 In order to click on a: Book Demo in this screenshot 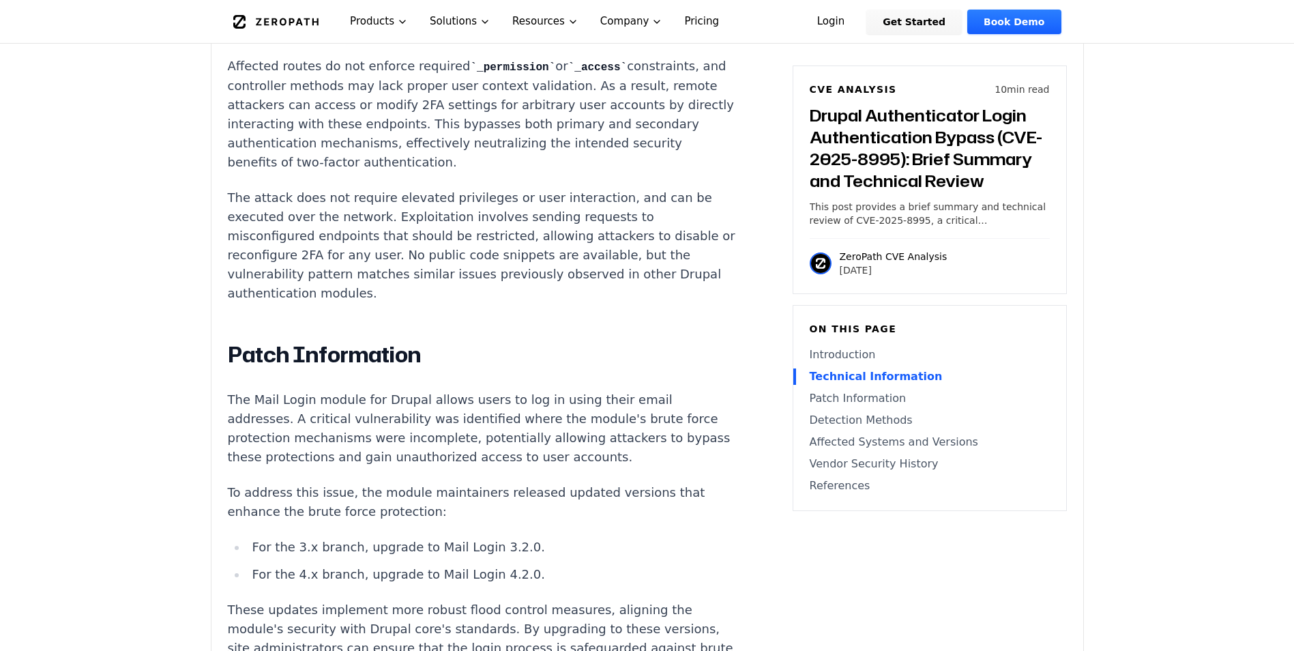, I will do `click(1014, 22)`.